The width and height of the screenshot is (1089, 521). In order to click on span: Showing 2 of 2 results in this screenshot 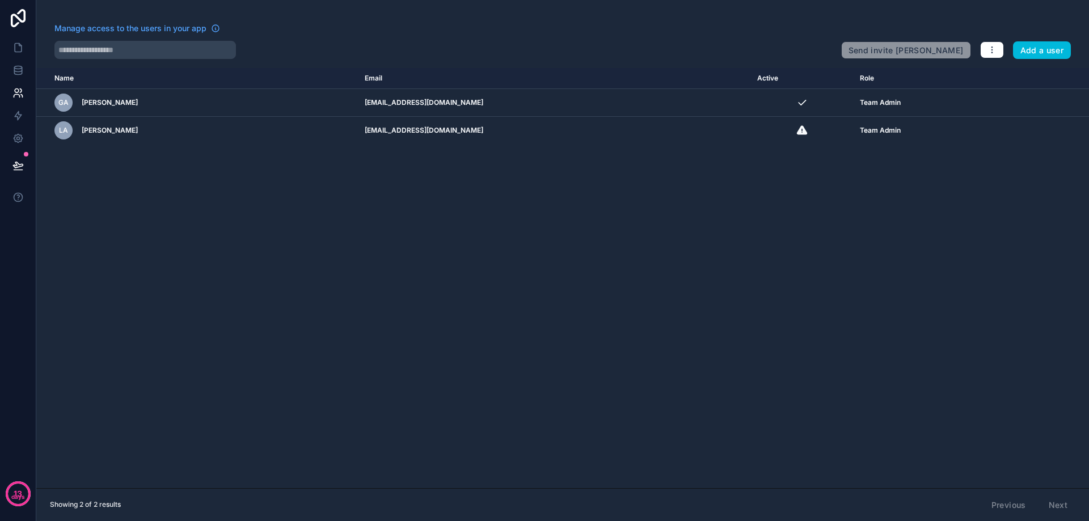, I will do `click(85, 505)`.